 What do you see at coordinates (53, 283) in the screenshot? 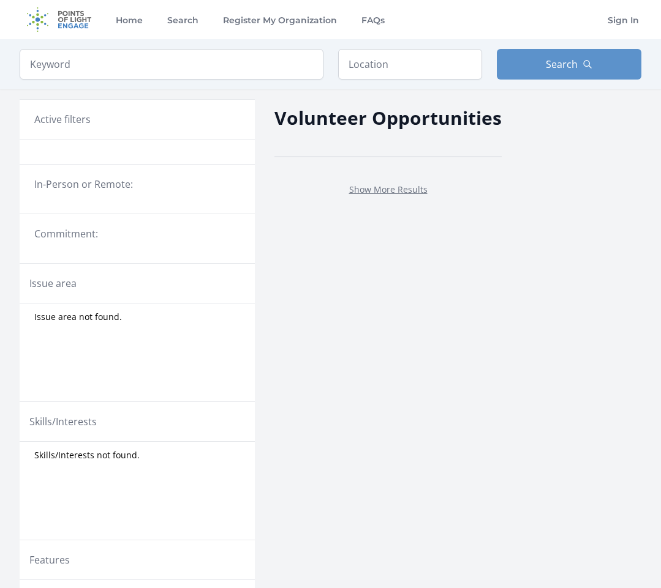
I see `legend: Issue area` at bounding box center [53, 283].